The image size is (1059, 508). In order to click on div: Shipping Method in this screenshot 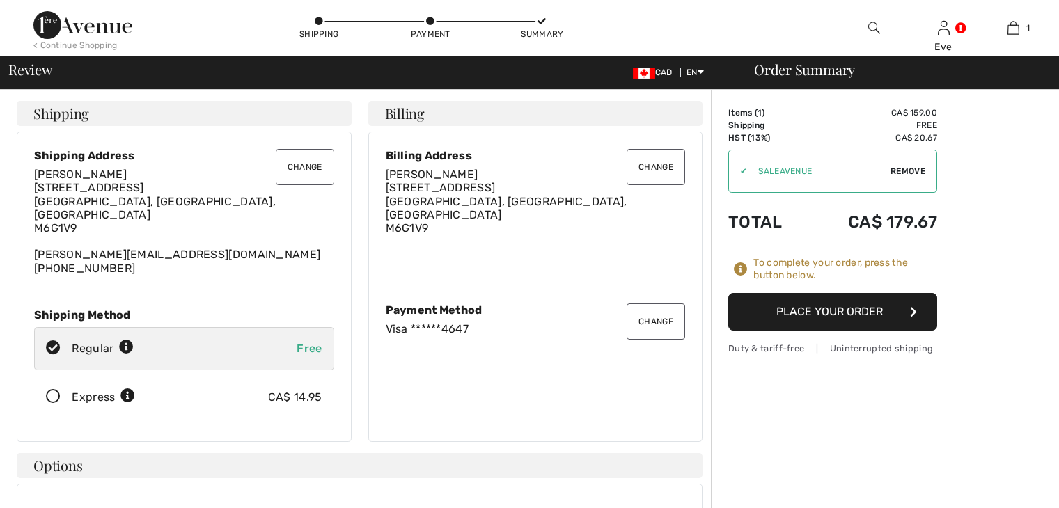, I will do `click(184, 315)`.